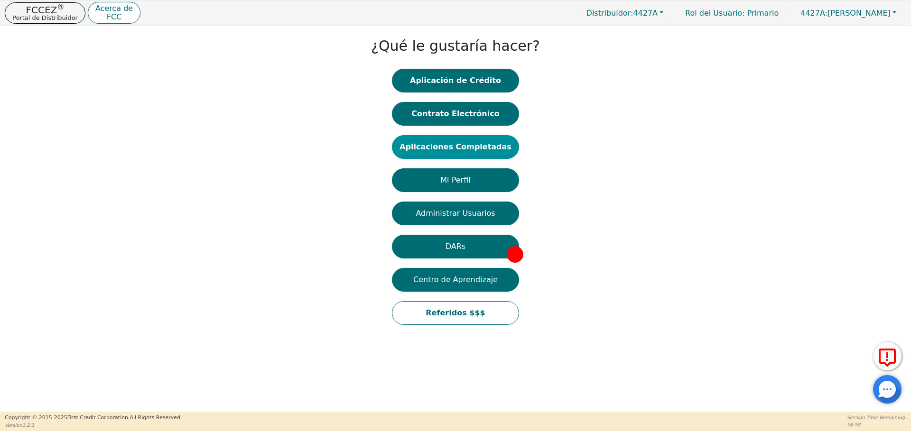 Image resolution: width=911 pixels, height=432 pixels. Describe the element at coordinates (456, 180) in the screenshot. I see `button: Mi Perfil` at that location.